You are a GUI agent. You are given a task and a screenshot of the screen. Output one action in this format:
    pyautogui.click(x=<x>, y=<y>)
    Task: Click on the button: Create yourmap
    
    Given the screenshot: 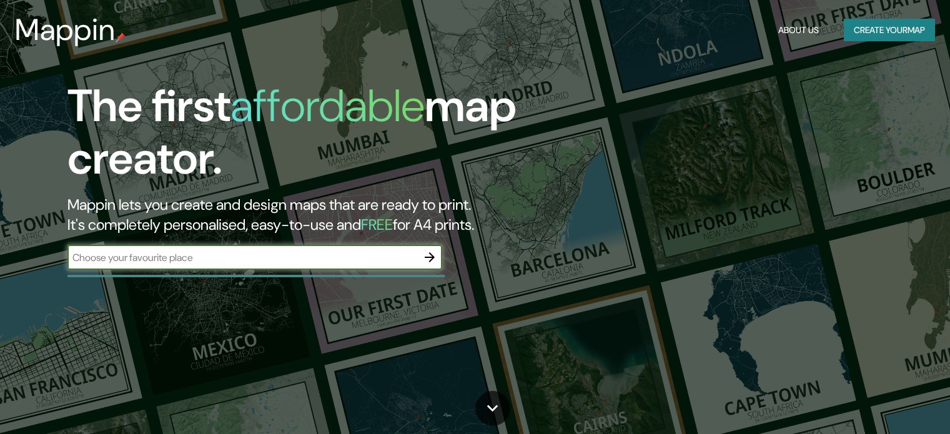 What is the action you would take?
    pyautogui.click(x=890, y=30)
    